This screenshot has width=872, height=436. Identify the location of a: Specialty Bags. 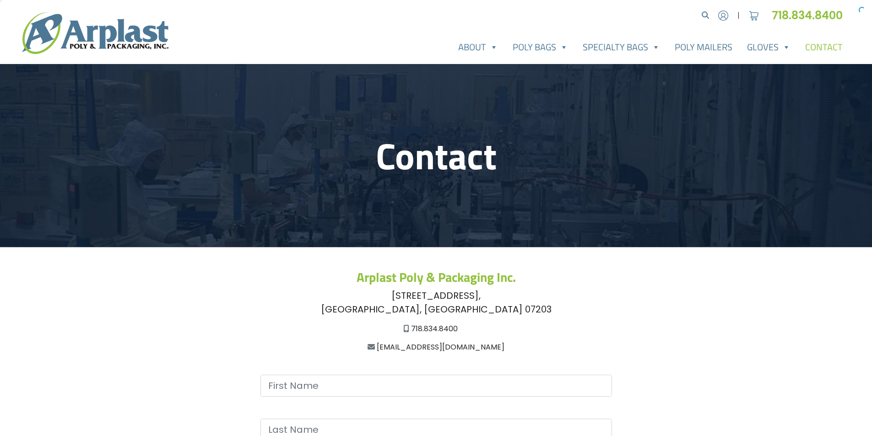
(621, 47).